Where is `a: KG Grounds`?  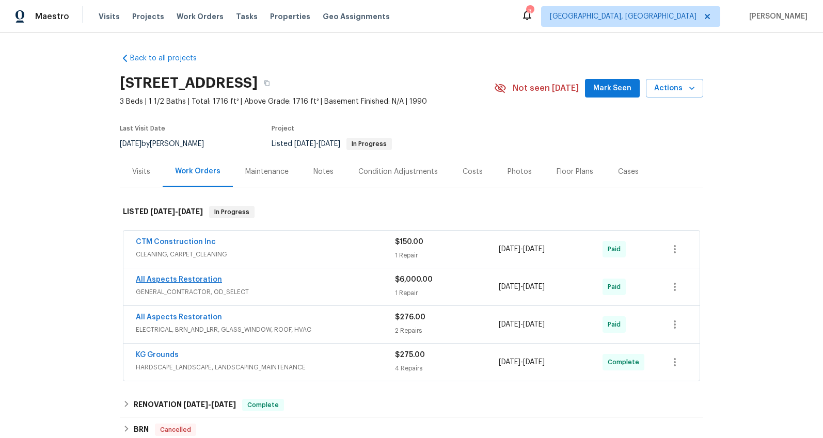 a: KG Grounds is located at coordinates (157, 355).